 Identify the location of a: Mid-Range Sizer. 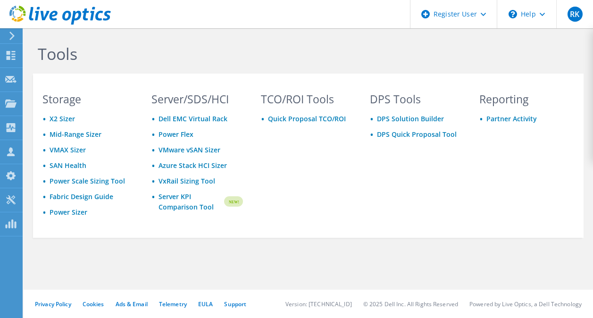
(75, 134).